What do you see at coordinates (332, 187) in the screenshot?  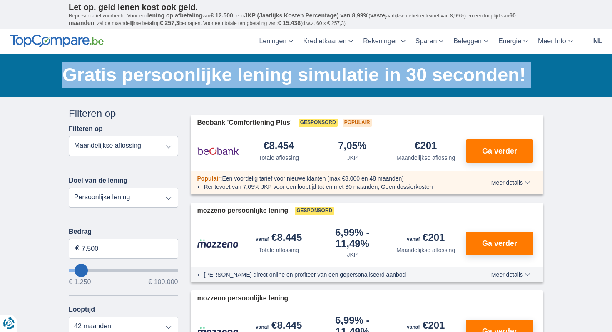 I see `li: Rentevoet van 7,05% JKP voor een looptijd tot en met 30 maanden; Geen dossierkosten` at bounding box center [332, 187].